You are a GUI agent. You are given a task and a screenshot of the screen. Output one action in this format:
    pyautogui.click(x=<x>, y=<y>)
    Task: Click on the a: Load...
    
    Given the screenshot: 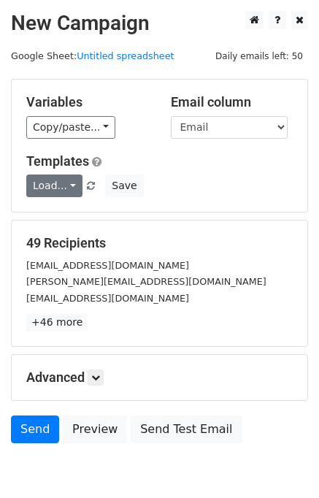 What is the action you would take?
    pyautogui.click(x=54, y=185)
    